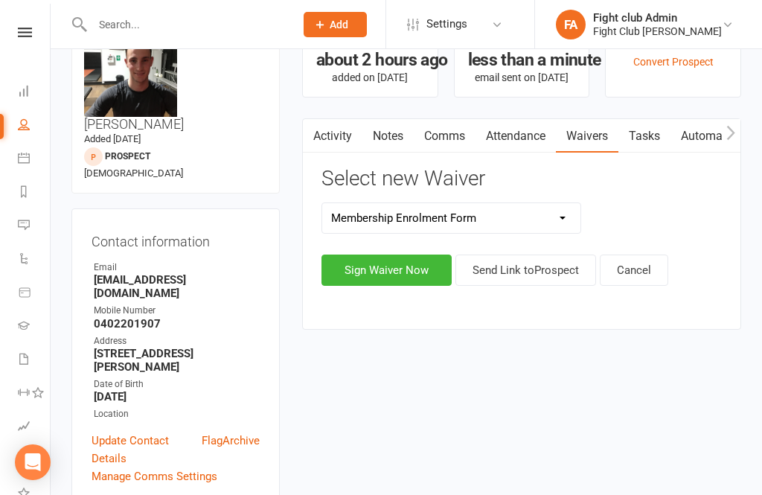  Describe the element at coordinates (332, 136) in the screenshot. I see `a: Activity` at that location.